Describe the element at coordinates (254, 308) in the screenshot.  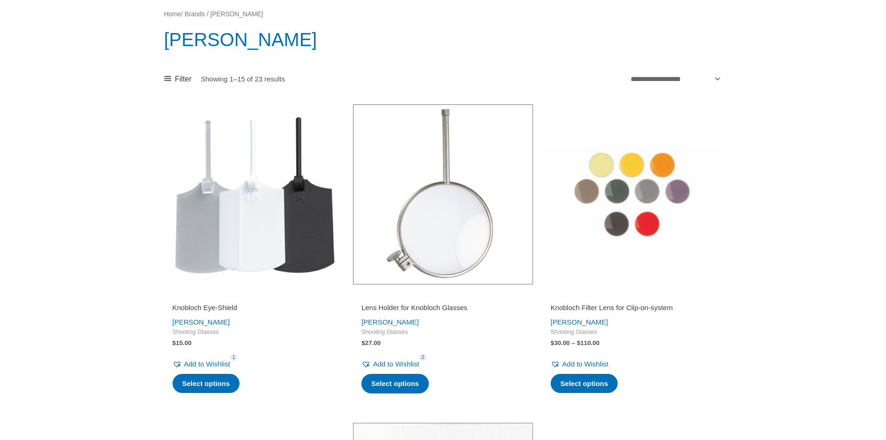
I see `h2: Knobloch Eye-Shield` at that location.